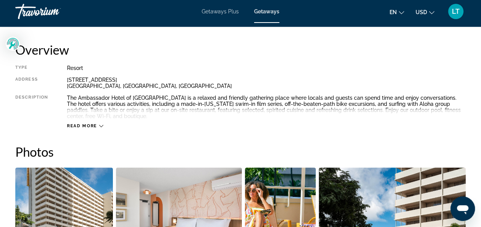  What do you see at coordinates (240, 152) in the screenshot?
I see `h2: Photos` at bounding box center [240, 152].